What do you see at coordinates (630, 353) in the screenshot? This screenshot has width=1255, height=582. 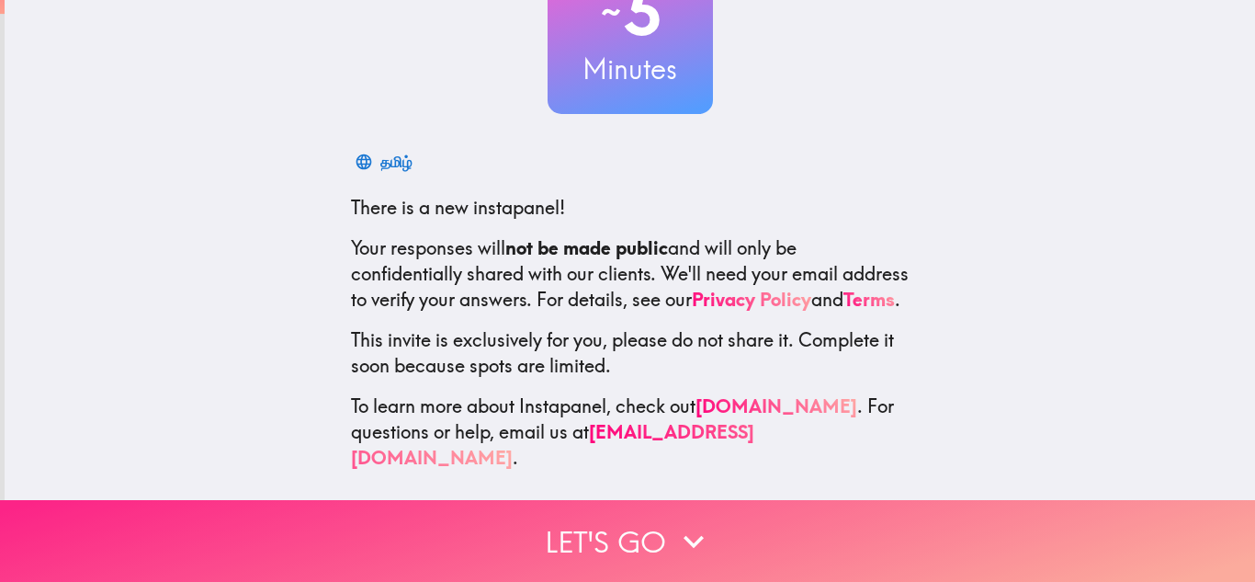 I see `p: This invite is exclusively for you, please do not share it. Complete it soon because spots are li...` at bounding box center [630, 353].